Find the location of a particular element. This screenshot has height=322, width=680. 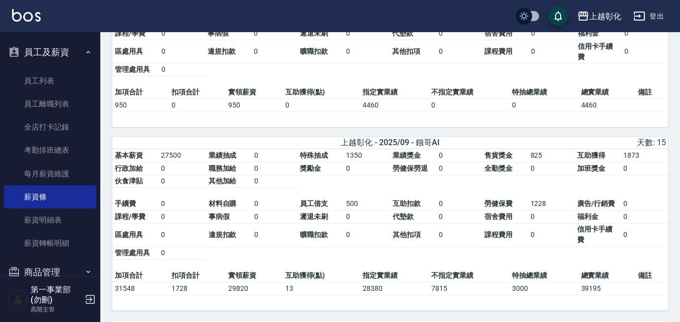

td: 39195 is located at coordinates (607, 288).